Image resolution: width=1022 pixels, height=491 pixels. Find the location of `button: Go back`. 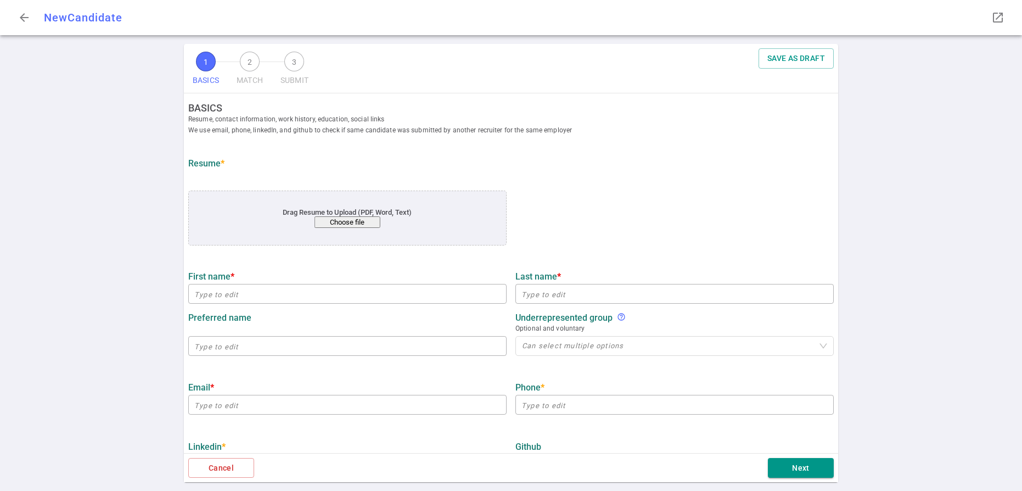

button: Go back is located at coordinates (24, 18).